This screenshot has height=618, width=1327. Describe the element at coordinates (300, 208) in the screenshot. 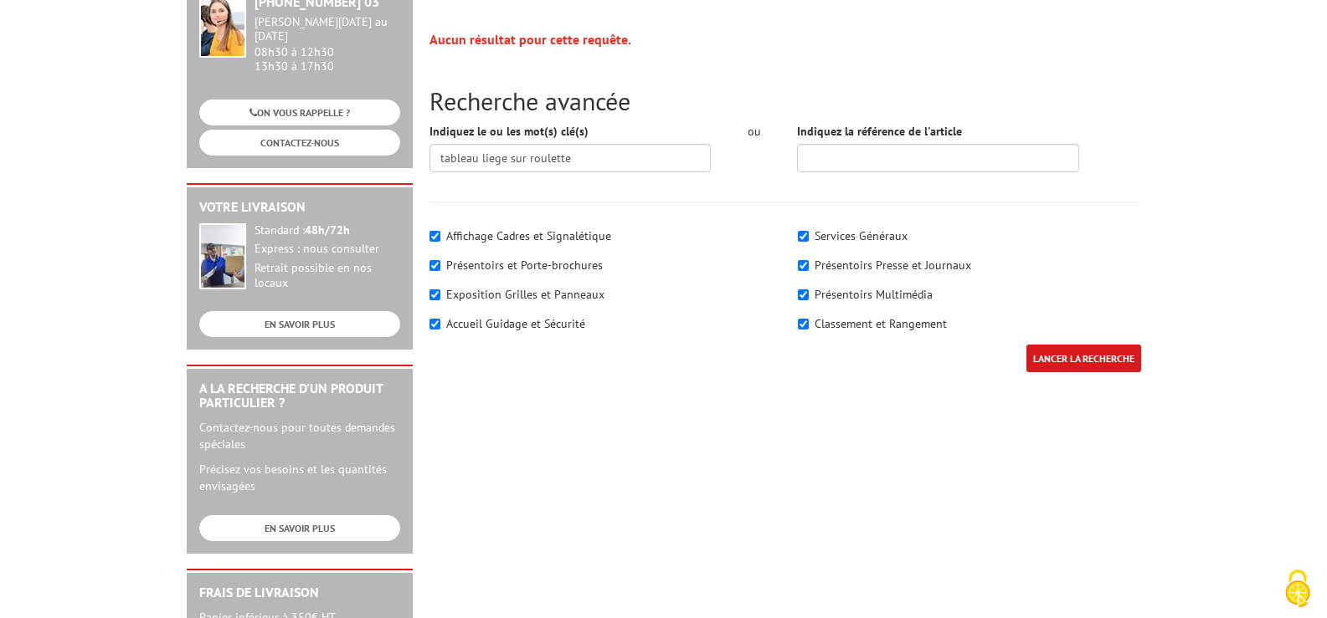

I see `h2: Votre livraison` at that location.